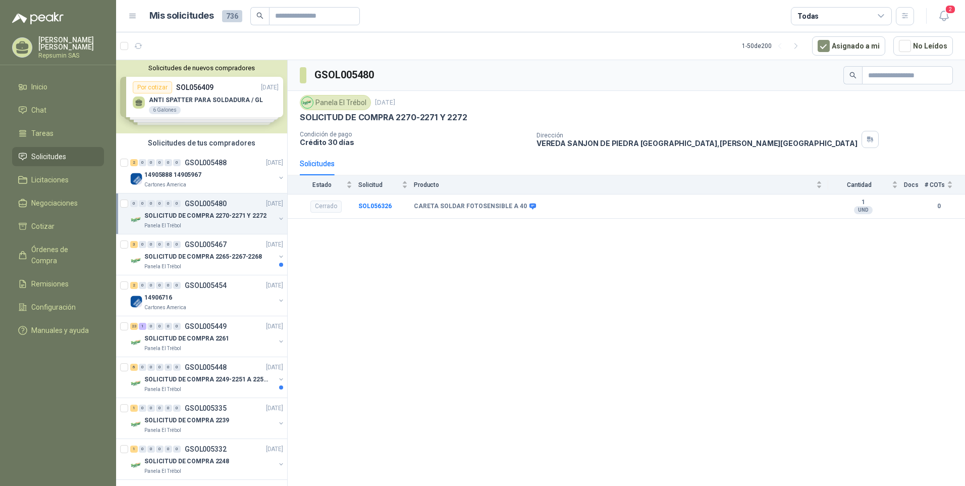 The height and width of the screenshot is (486, 965). I want to click on th: Docs, so click(914, 184).